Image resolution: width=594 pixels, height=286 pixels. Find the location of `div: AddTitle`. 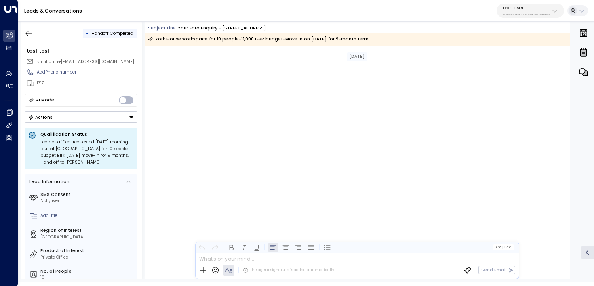

div: AddTitle is located at coordinates (88, 216).